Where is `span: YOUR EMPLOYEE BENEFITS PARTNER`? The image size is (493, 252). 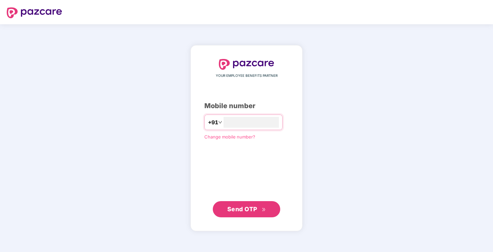 span: YOUR EMPLOYEE BENEFITS PARTNER is located at coordinates (246, 76).